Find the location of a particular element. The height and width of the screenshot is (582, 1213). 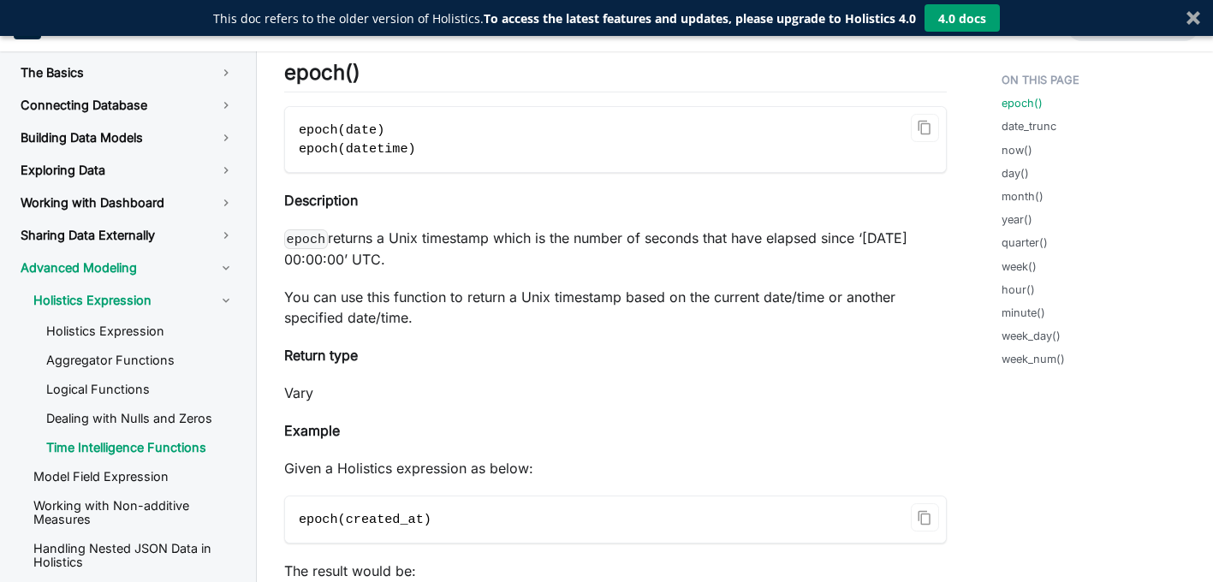

a: quarter() is located at coordinates (1024, 242).